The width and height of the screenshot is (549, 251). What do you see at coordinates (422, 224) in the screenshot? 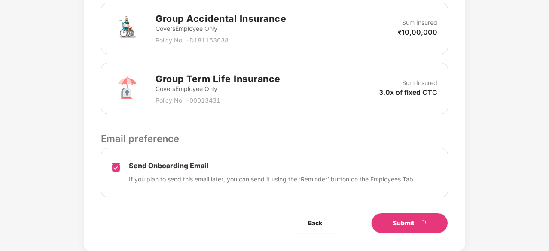
I see `span: loading` at bounding box center [422, 224].